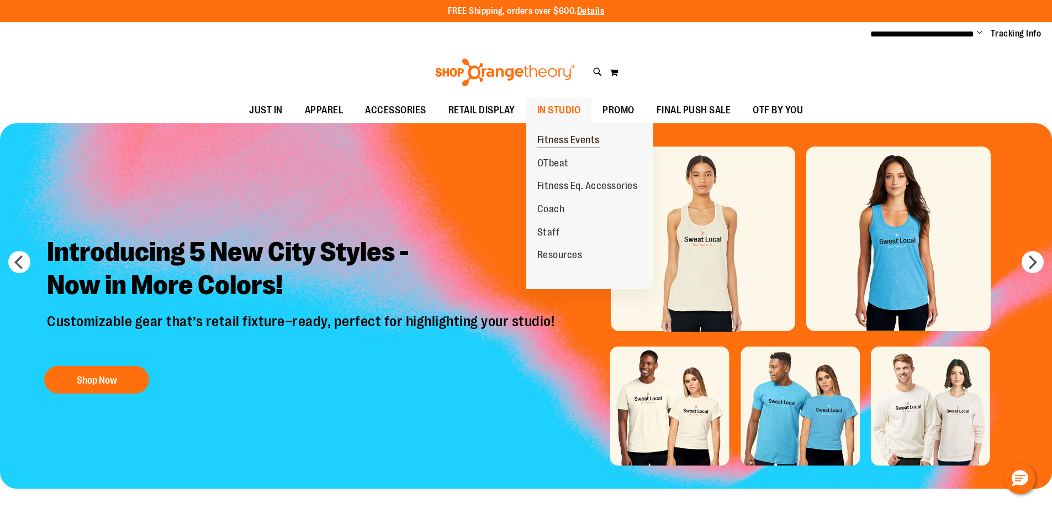 The image size is (1052, 508). Describe the element at coordinates (560, 256) in the screenshot. I see `span: Resources` at that location.